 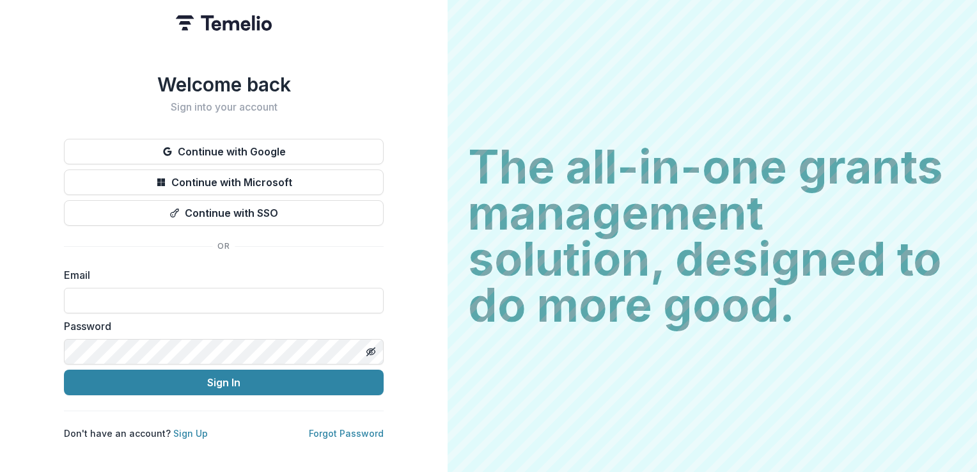 What do you see at coordinates (224, 107) in the screenshot?
I see `h2: Sign into your account` at bounding box center [224, 107].